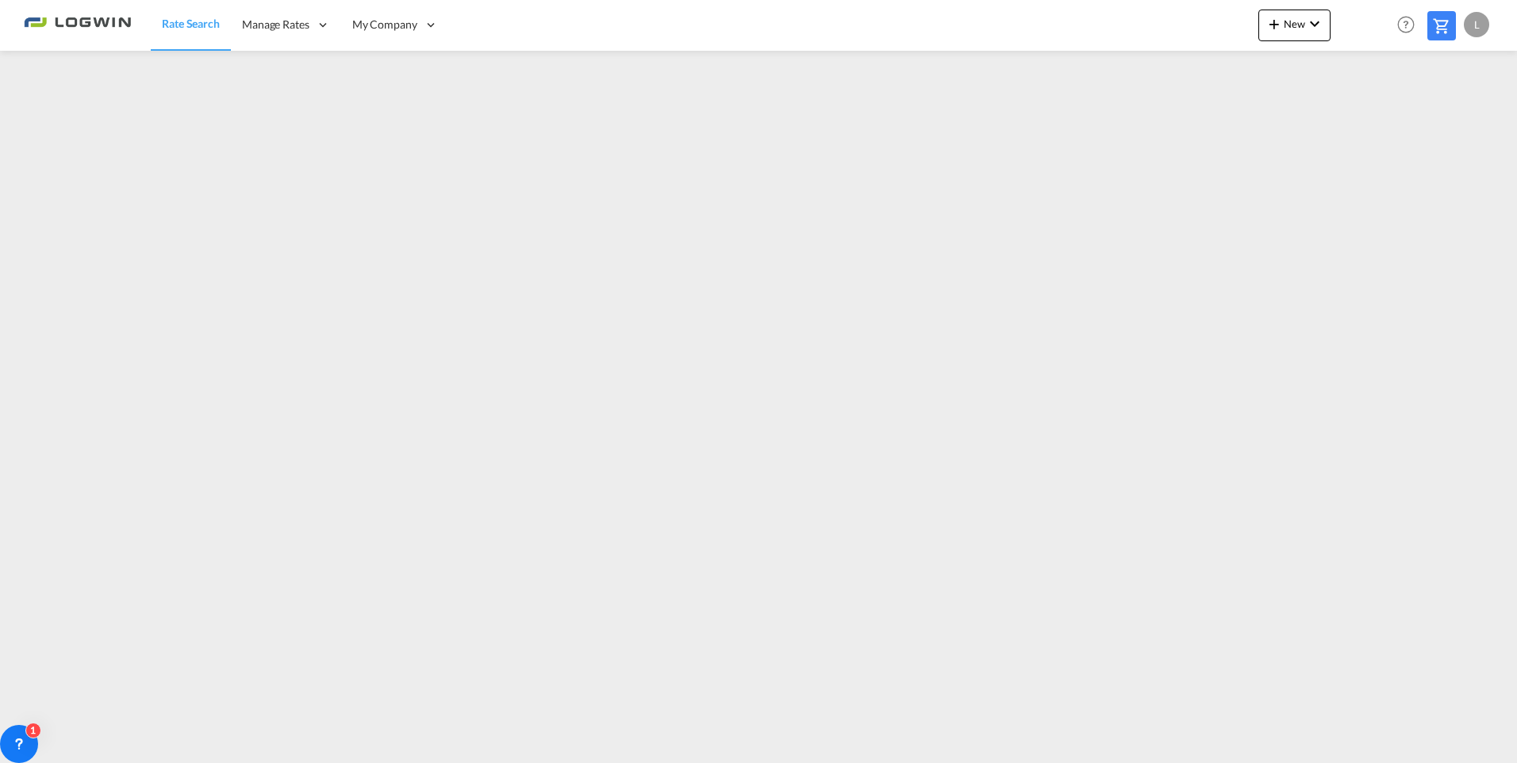  What do you see at coordinates (1314, 24) in the screenshot?
I see `md-icon: icon-chevron-down` at bounding box center [1314, 24].